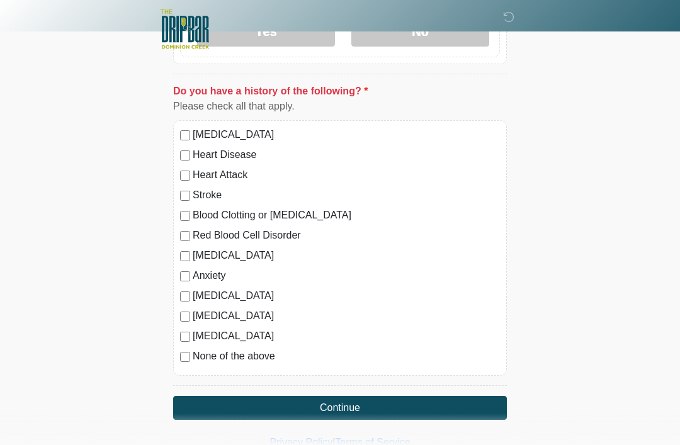 Image resolution: width=680 pixels, height=445 pixels. I want to click on div: Please check all that apply., so click(340, 106).